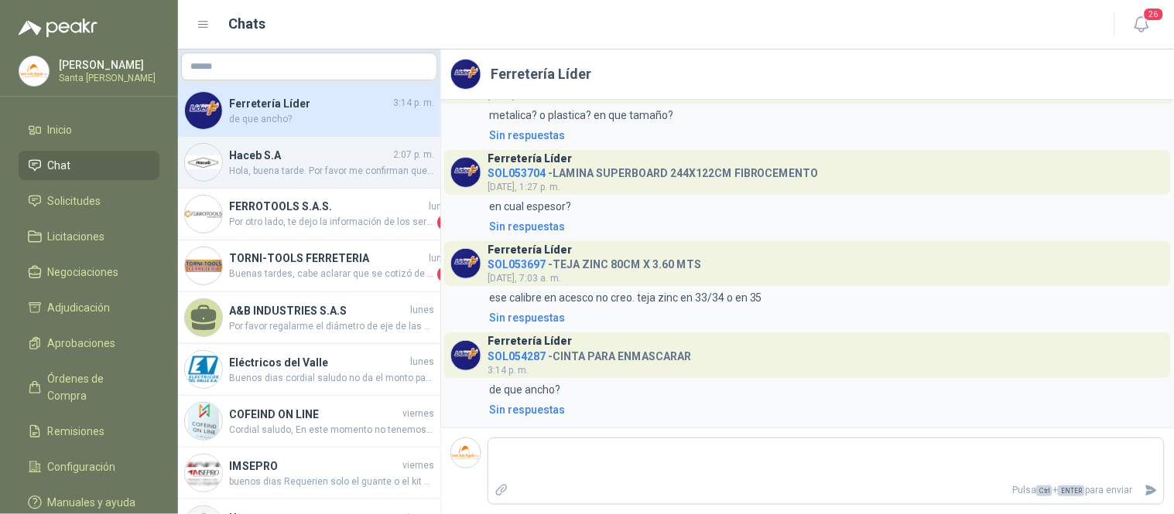 This screenshot has width=1174, height=514. What do you see at coordinates (516, 173) in the screenshot?
I see `span: SOL053704` at bounding box center [516, 173].